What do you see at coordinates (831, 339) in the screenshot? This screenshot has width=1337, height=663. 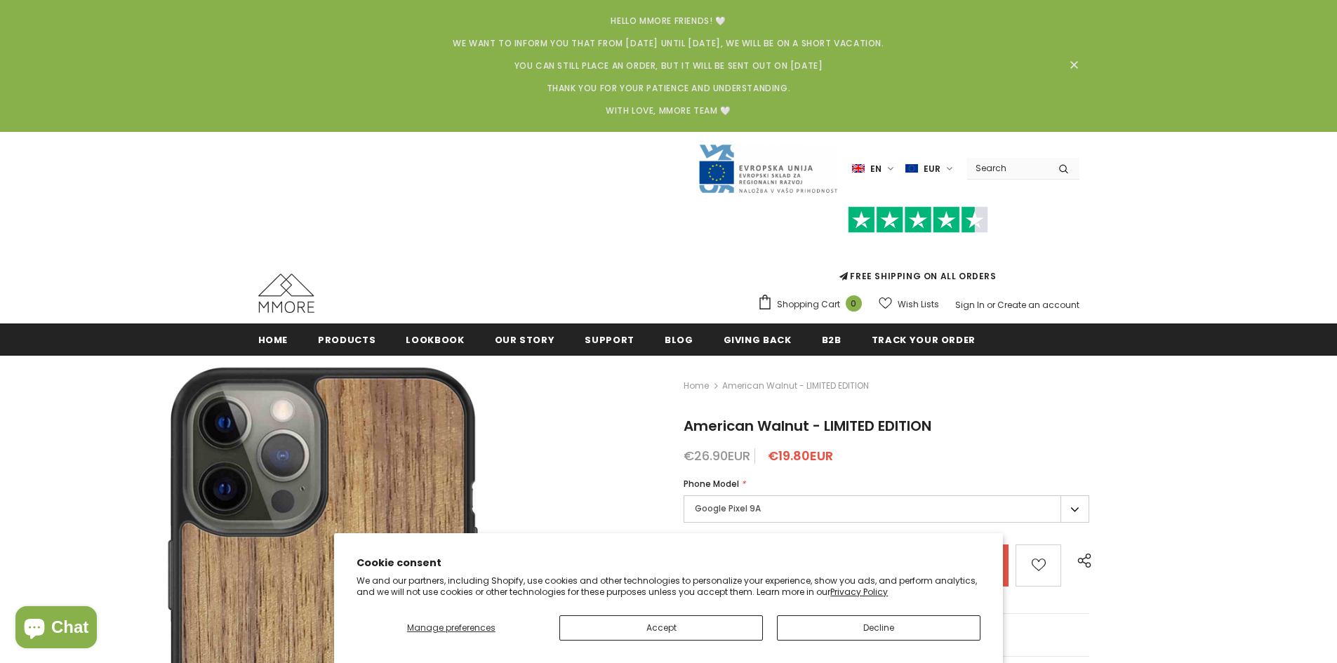 I see `a: B2B` at bounding box center [831, 339].